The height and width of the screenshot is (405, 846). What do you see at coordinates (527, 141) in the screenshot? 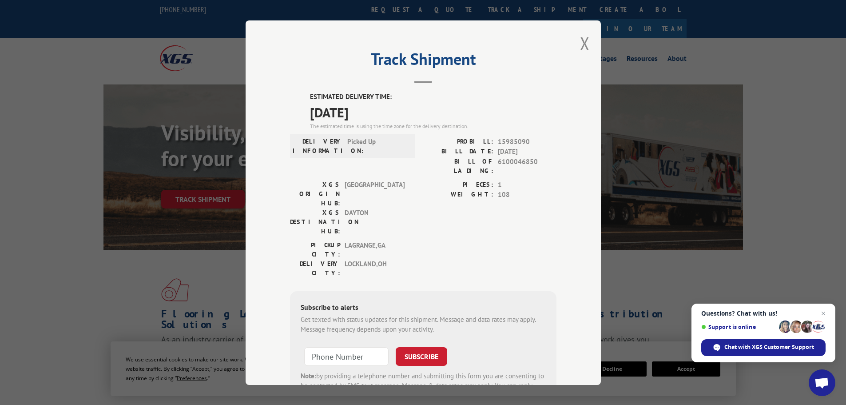
I see `span: 15985090` at bounding box center [527, 141].